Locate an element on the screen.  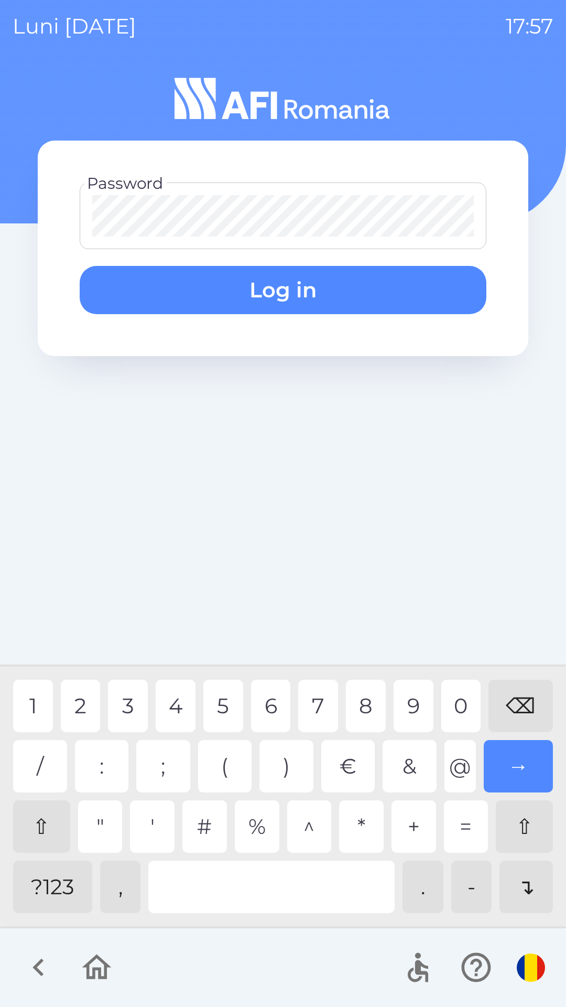
label: Password is located at coordinates (125, 183).